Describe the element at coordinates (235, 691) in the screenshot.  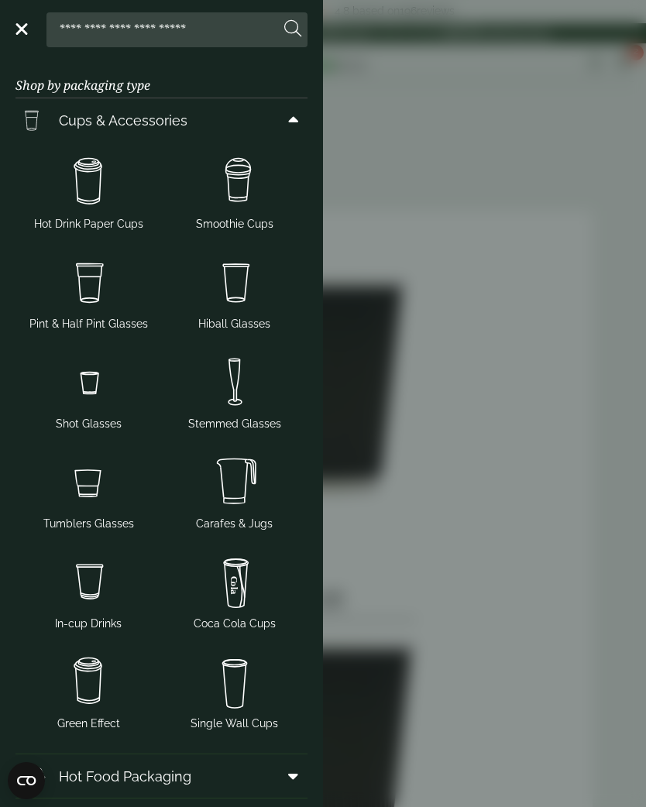
I see `a: Single Wall Cups` at that location.